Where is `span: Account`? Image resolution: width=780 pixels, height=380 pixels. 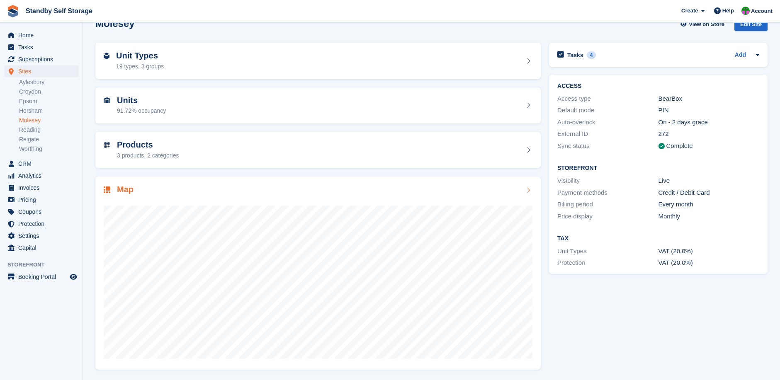
span: Account is located at coordinates (761, 11).